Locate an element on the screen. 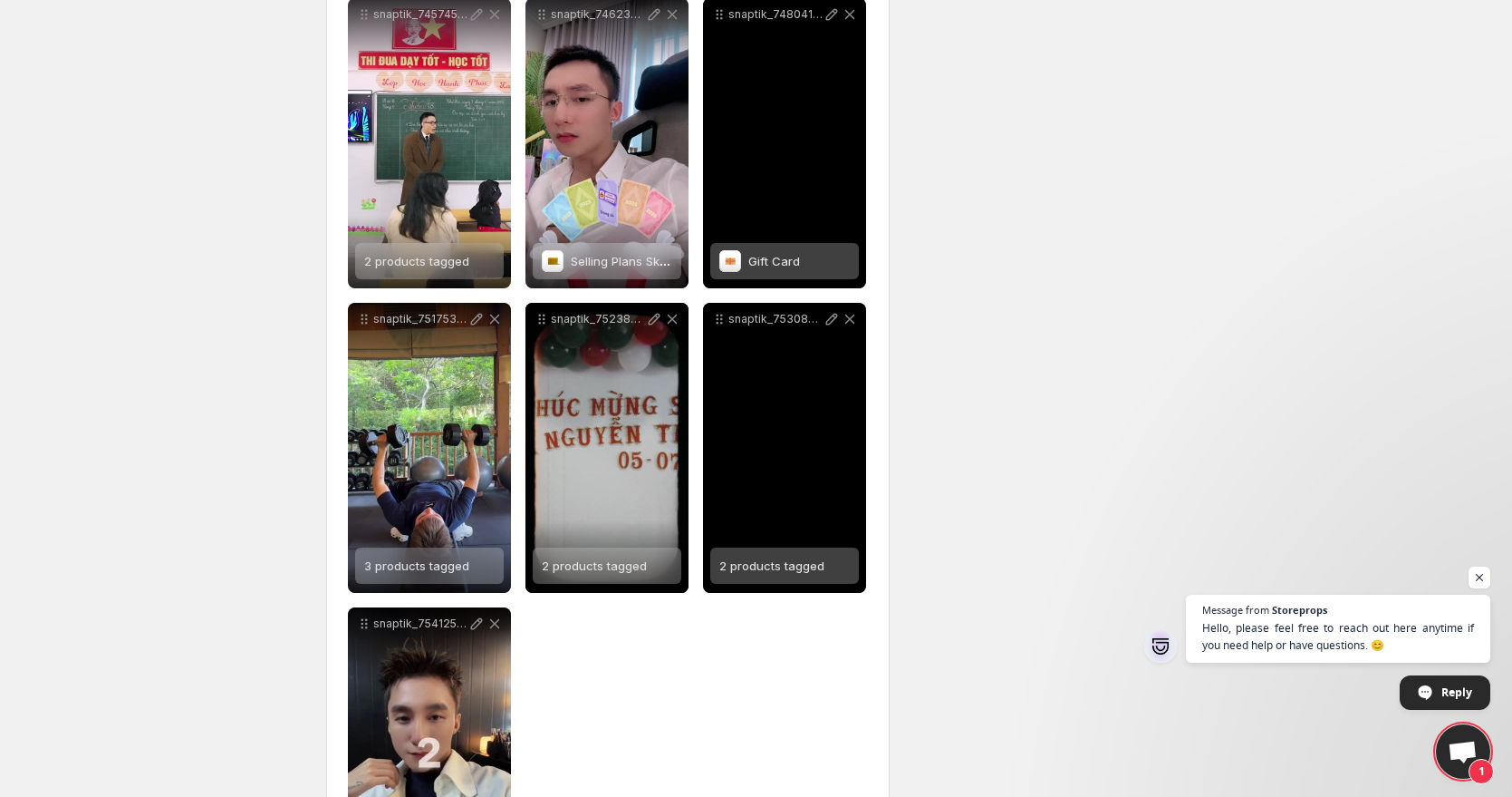  span: Storeprops is located at coordinates (1300, 610).